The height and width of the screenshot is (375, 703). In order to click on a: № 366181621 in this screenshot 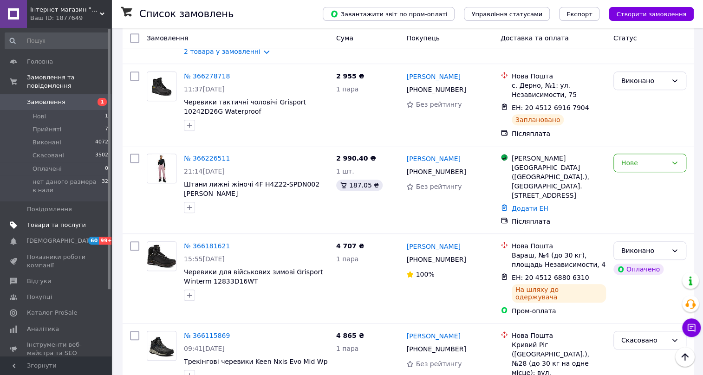, I will do `click(207, 246)`.